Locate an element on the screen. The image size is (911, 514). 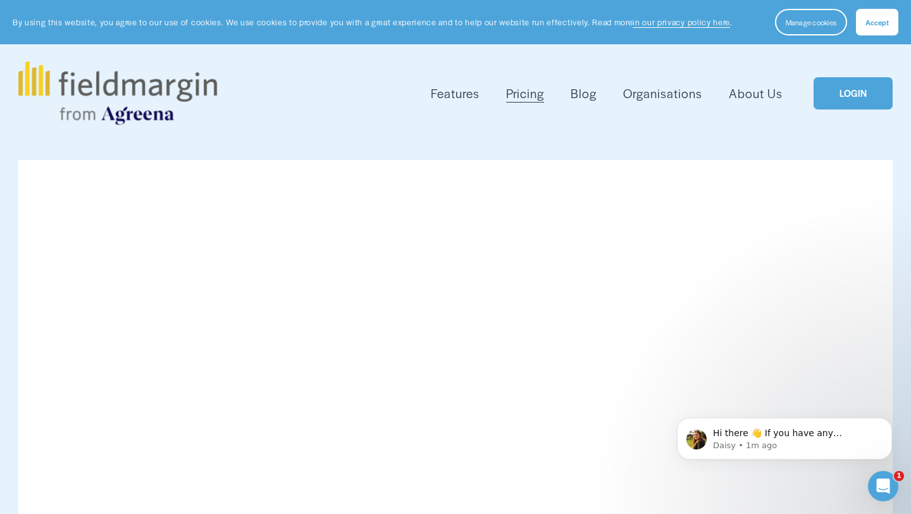
span: 1 is located at coordinates (899, 476).